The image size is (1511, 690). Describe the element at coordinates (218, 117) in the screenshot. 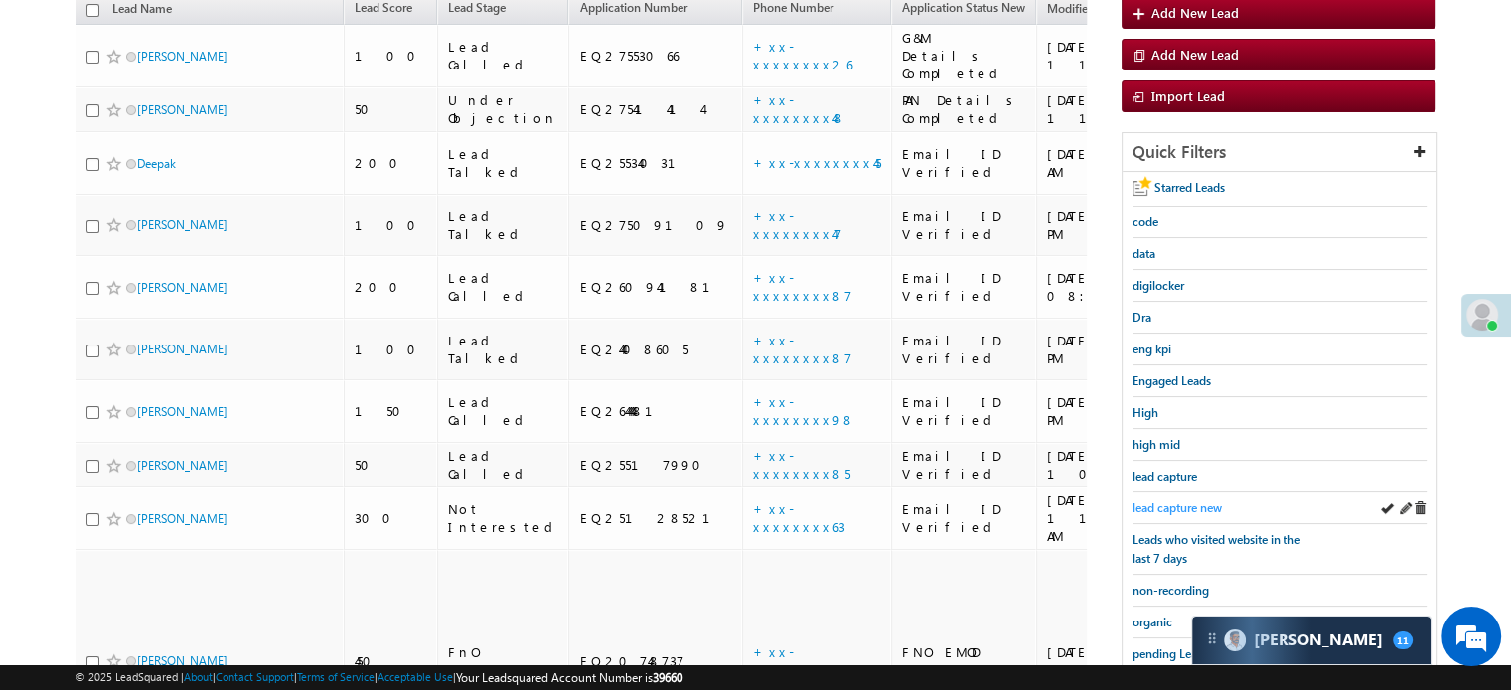

I see `div: Chat with us now` at that location.